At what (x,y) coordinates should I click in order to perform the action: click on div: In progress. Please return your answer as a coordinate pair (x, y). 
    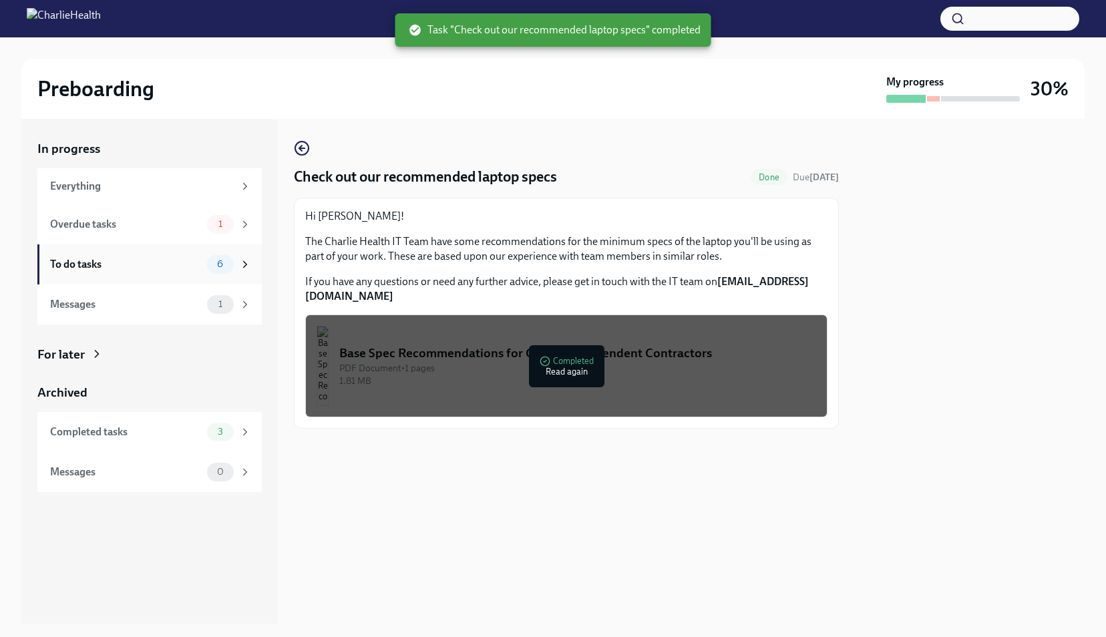
    Looking at the image, I should click on (150, 149).